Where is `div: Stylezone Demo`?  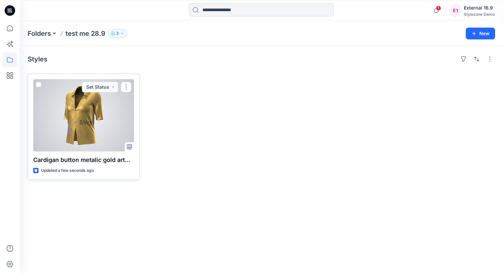 div: Stylezone Demo is located at coordinates (479, 14).